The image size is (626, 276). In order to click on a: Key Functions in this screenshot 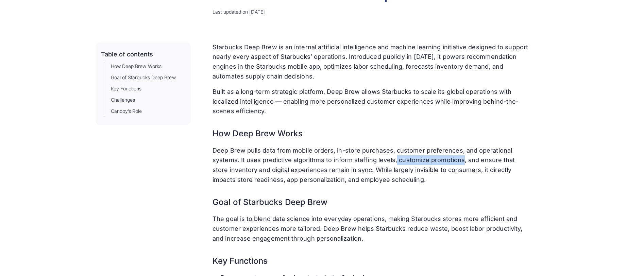, I will do `click(126, 88)`.